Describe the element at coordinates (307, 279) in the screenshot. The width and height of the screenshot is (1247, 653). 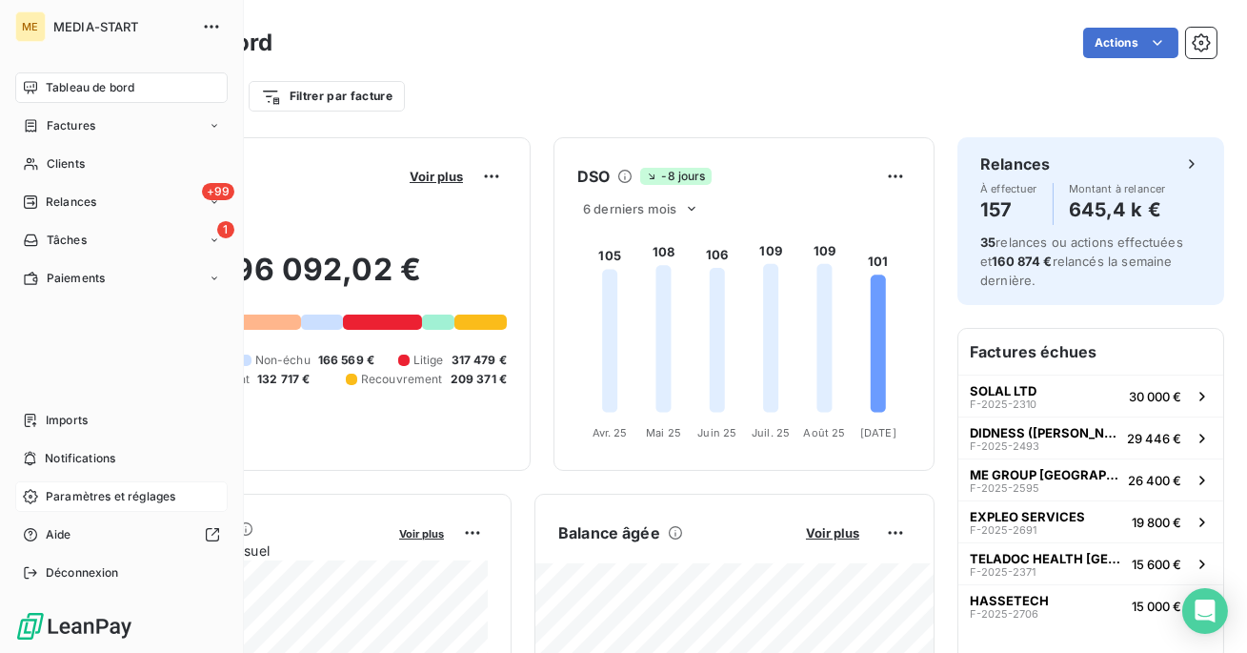
I see `h2: 1 596 092,02 €` at that location.